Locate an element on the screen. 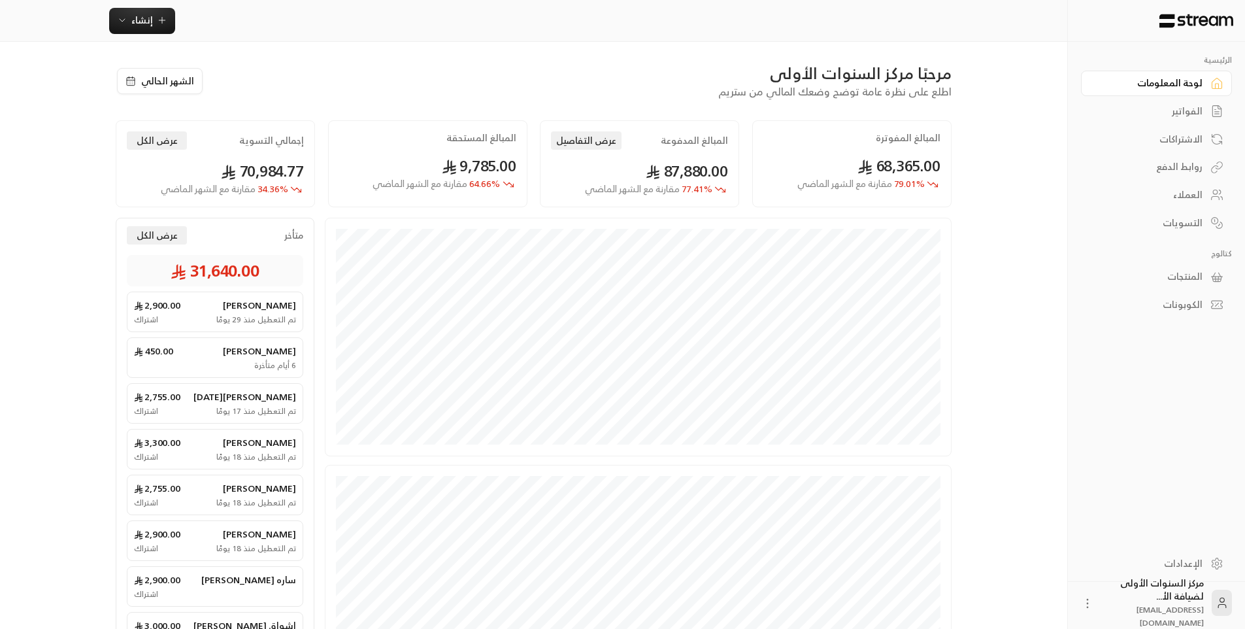 The image size is (1245, 629). div: روابط الدفع is located at coordinates (1150, 167).